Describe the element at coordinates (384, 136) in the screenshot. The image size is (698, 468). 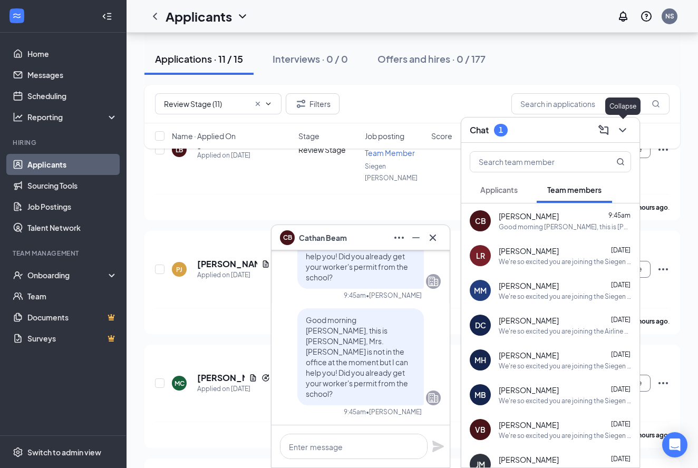
I see `span: Job posting` at that location.